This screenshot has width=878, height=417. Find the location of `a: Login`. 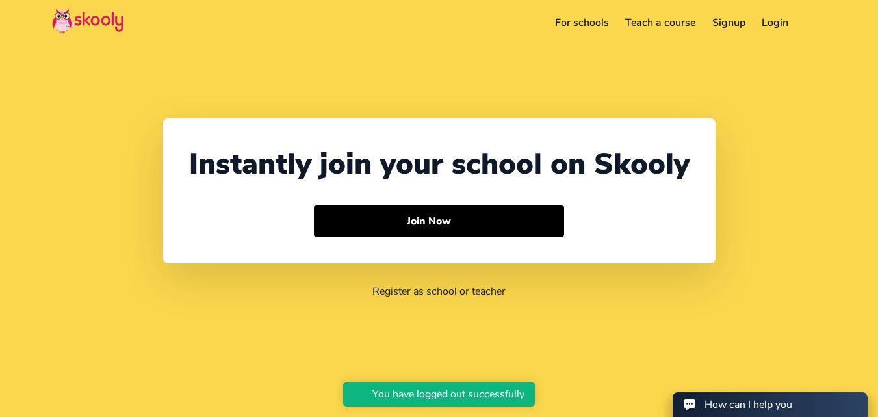

a: Login is located at coordinates (775, 23).